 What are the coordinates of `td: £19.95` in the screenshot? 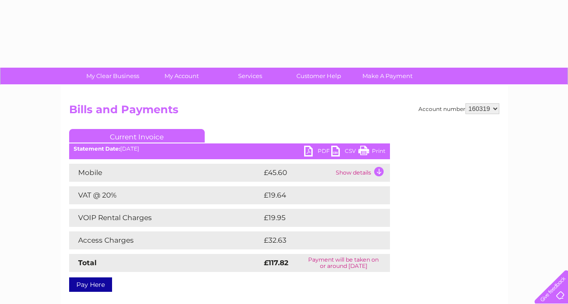 It's located at (316, 218).